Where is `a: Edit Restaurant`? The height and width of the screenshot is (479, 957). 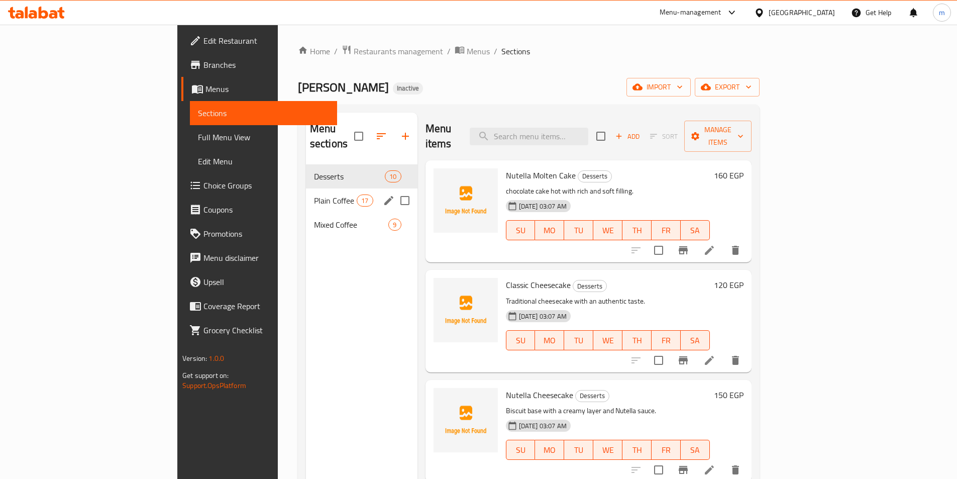 a: Edit Restaurant is located at coordinates (259, 41).